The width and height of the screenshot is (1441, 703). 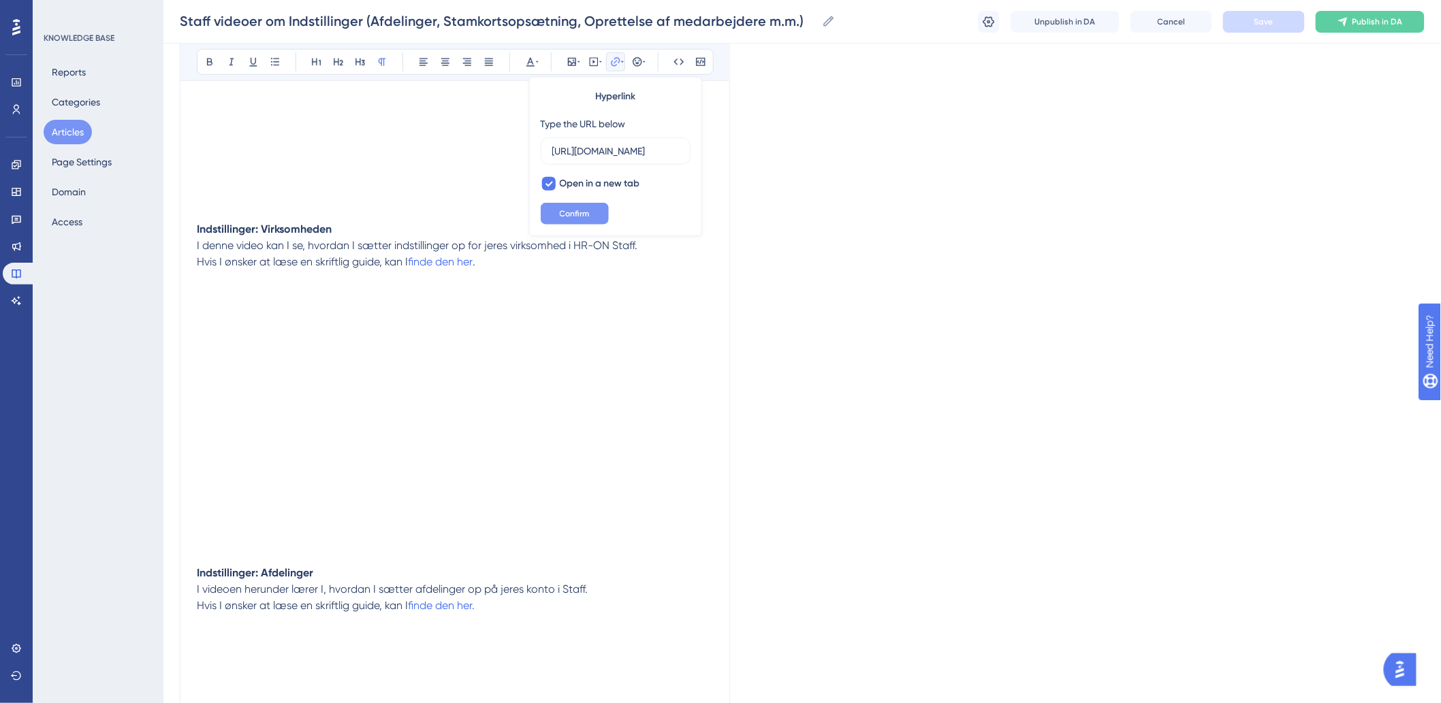 I want to click on span: Publish in DA, so click(x=1378, y=22).